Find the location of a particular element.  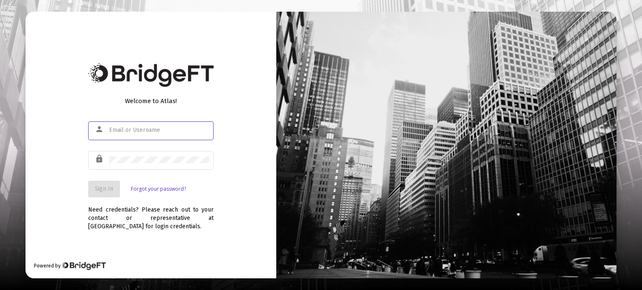

div: Powered by is located at coordinates (69, 266).